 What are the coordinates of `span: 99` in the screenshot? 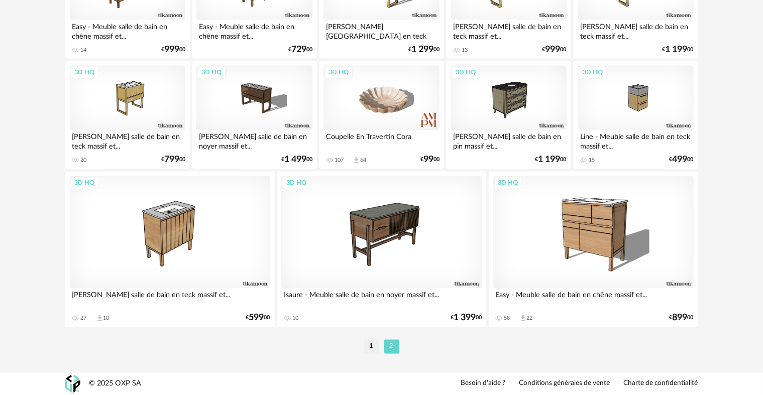 It's located at (429, 160).